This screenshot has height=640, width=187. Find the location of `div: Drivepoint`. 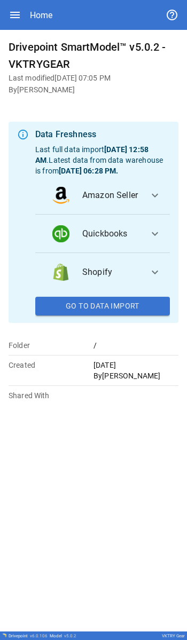

div: Drivepoint is located at coordinates (28, 636).